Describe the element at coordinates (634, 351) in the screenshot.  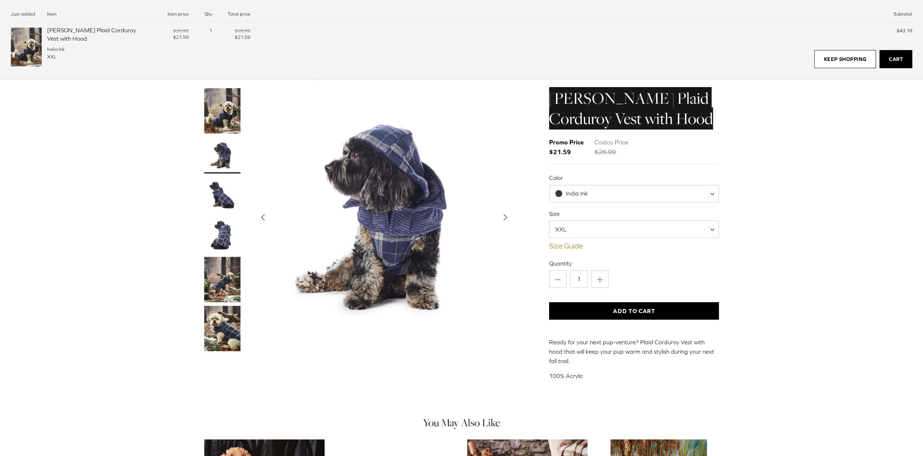
I see `p: Ready for your next pup-venture? Plaid Corduroy Vest with hood that will keep your pup warm and s...` at that location.